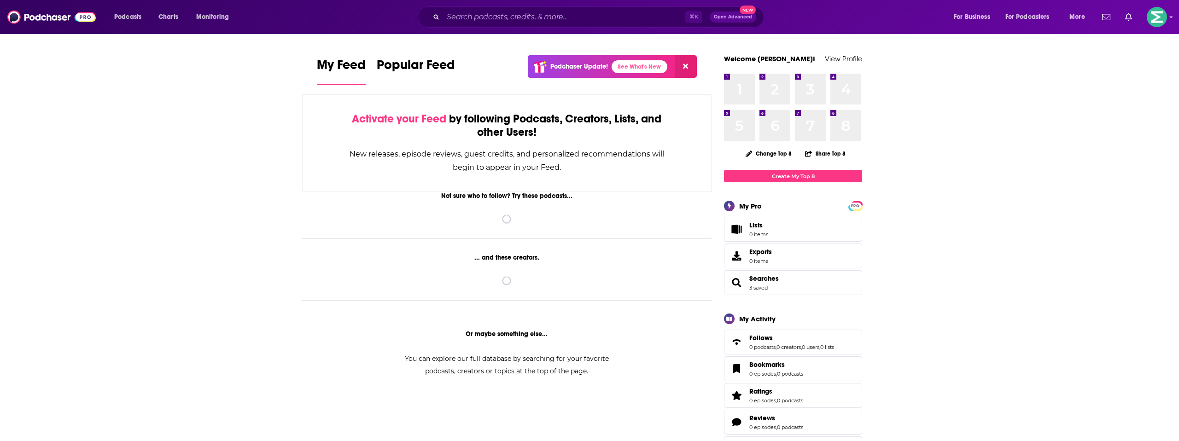  What do you see at coordinates (733, 17) in the screenshot?
I see `button: Open AdvancedNew` at bounding box center [733, 17].